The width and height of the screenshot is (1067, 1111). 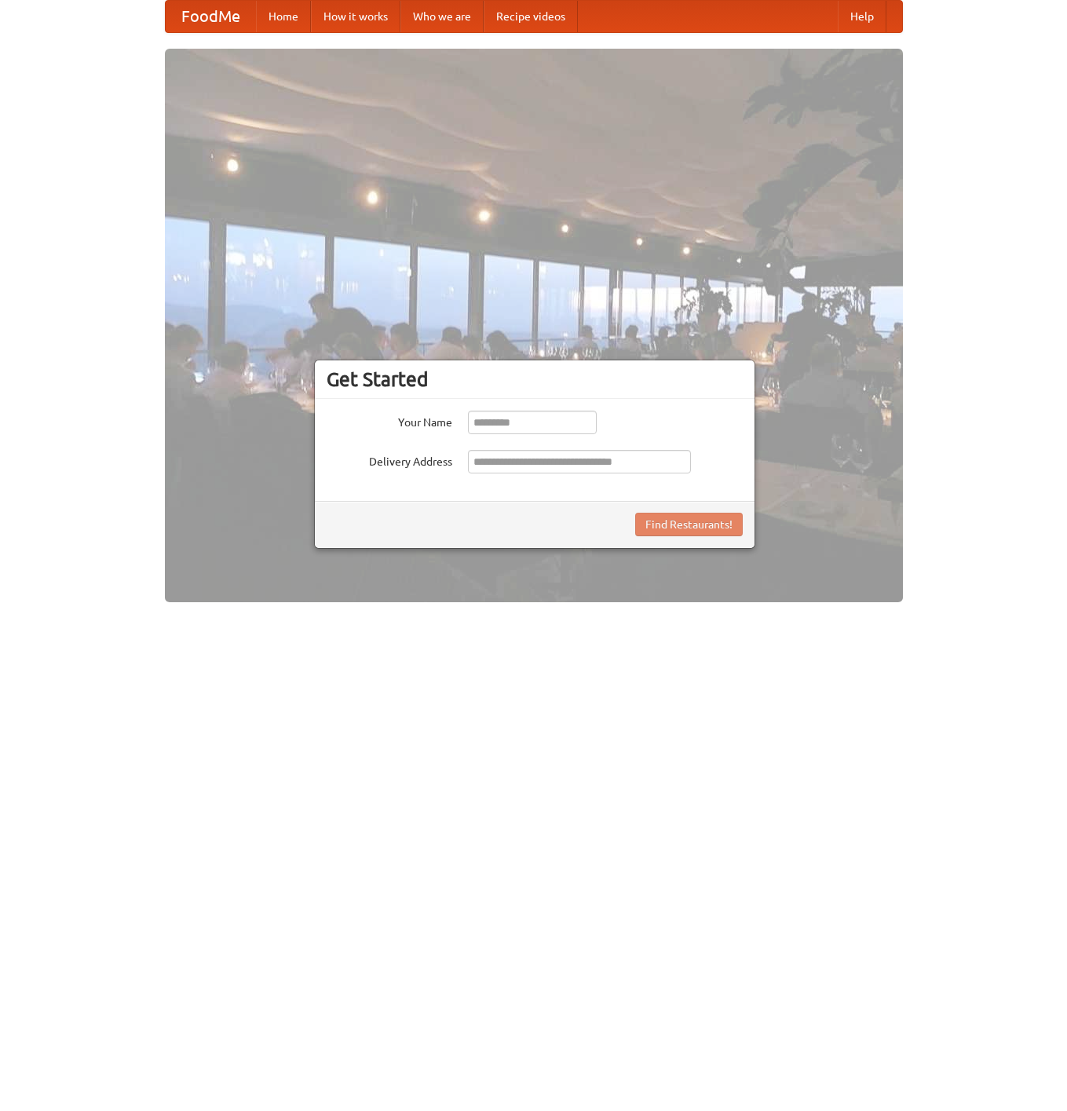 What do you see at coordinates (689, 525) in the screenshot?
I see `button: Find Restaurants!` at bounding box center [689, 525].